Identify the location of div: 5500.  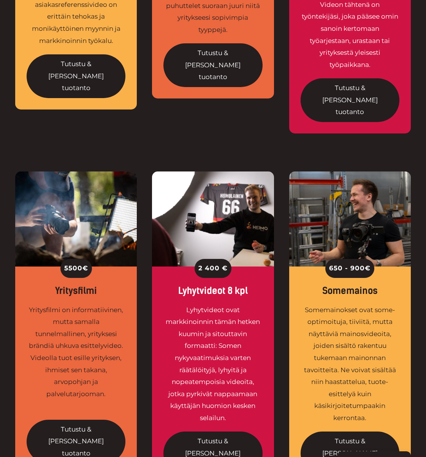
(76, 268).